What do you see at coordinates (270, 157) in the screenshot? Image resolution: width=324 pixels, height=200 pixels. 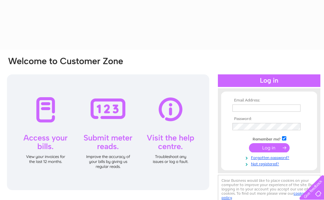 I see `a: Forgotten password?` at bounding box center [270, 157].